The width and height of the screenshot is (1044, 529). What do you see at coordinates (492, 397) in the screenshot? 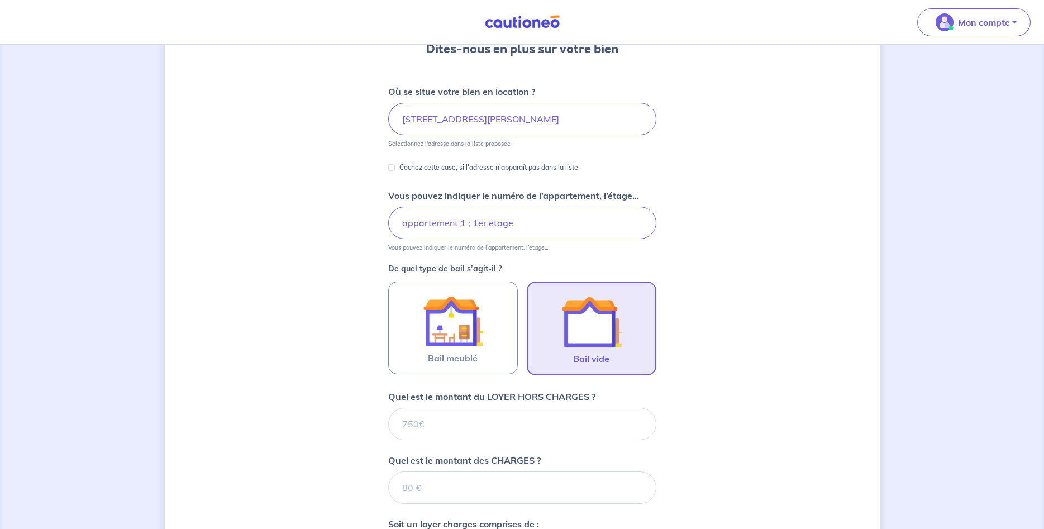
I see `p: Quel est le montant du LOYER HORS CHARGES ?` at bounding box center [492, 397].